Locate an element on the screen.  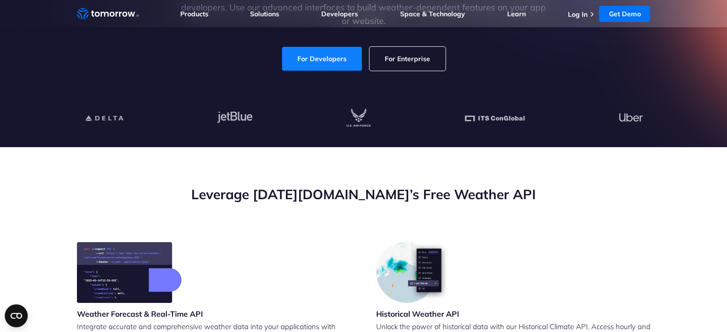
h3: Weather Forecast & Real-Time API is located at coordinates (140, 314).